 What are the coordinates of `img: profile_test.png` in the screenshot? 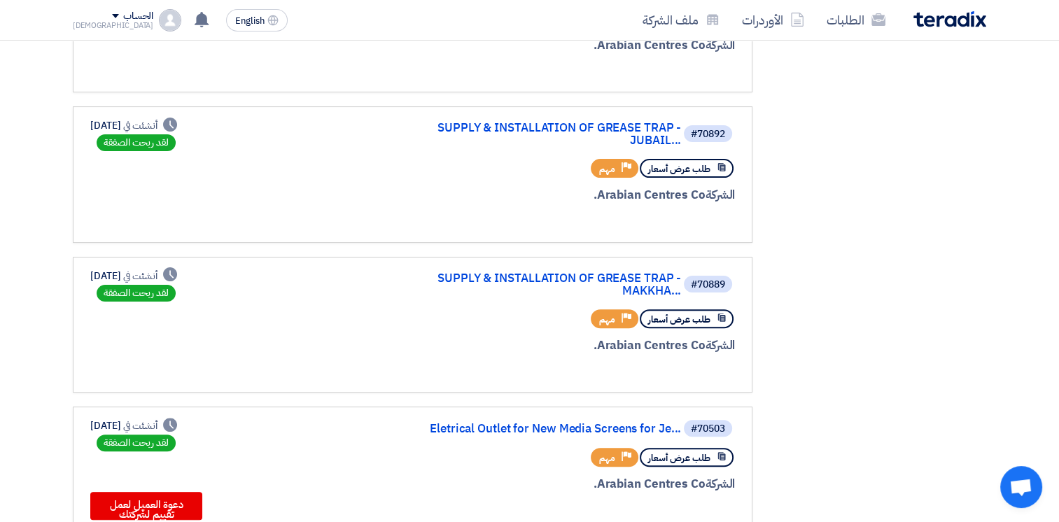 It's located at (170, 20).